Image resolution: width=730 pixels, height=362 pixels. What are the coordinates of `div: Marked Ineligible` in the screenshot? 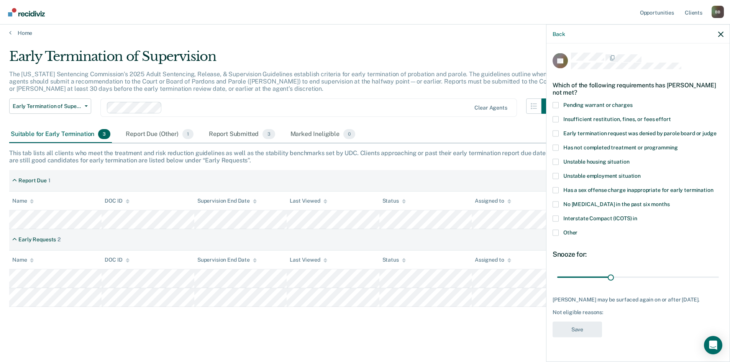 It's located at (323, 135).